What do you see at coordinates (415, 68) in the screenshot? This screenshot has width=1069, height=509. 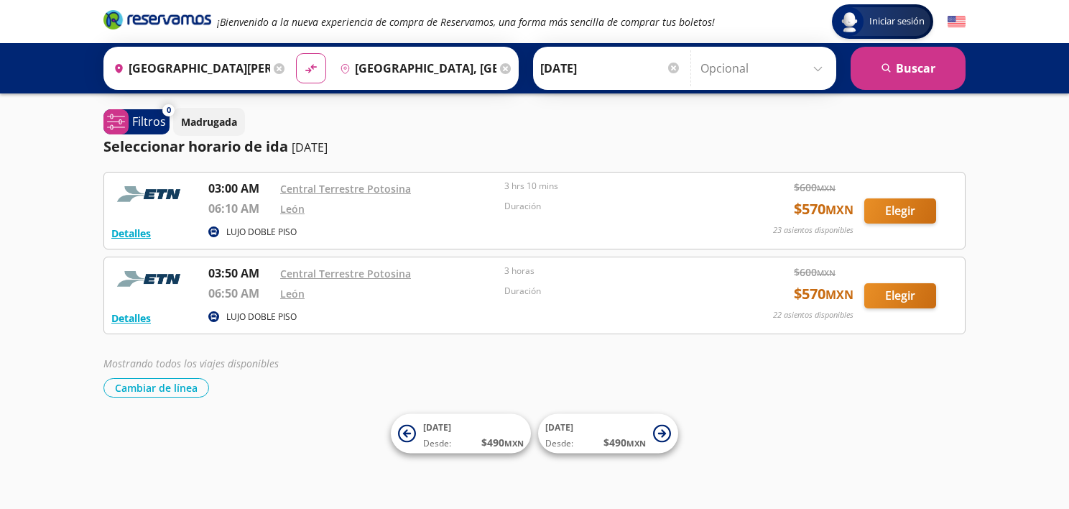 I see `input: Buscar Destino` at bounding box center [415, 68].